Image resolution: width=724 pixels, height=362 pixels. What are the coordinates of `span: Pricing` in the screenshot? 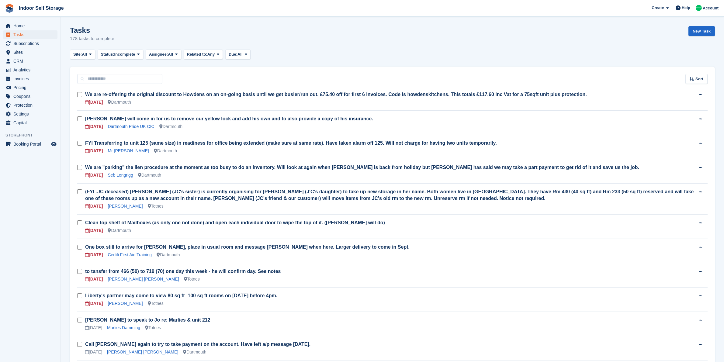 It's located at (32, 88).